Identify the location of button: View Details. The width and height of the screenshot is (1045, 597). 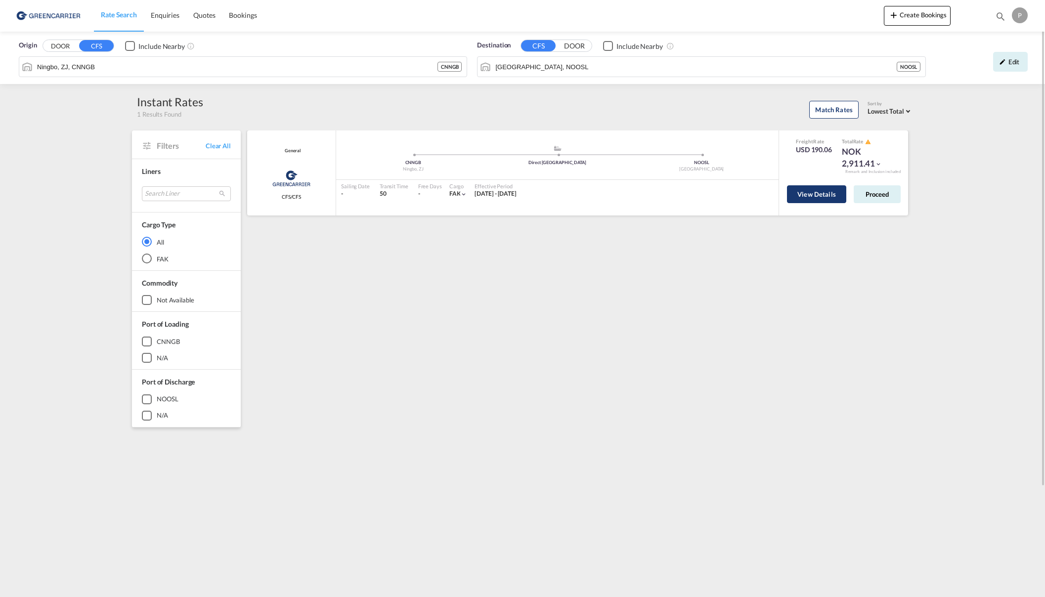
(817, 194).